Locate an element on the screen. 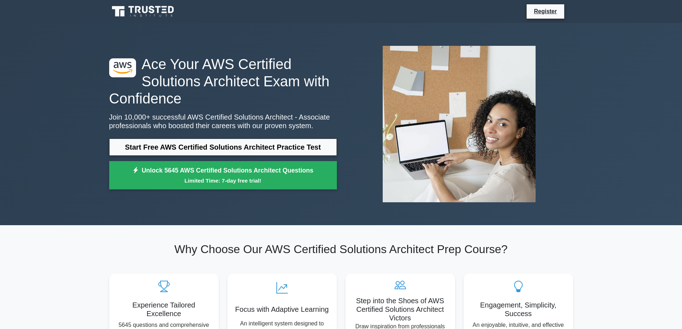 This screenshot has width=682, height=329. h5: Engagement, Simplicity, Success is located at coordinates (518, 309).